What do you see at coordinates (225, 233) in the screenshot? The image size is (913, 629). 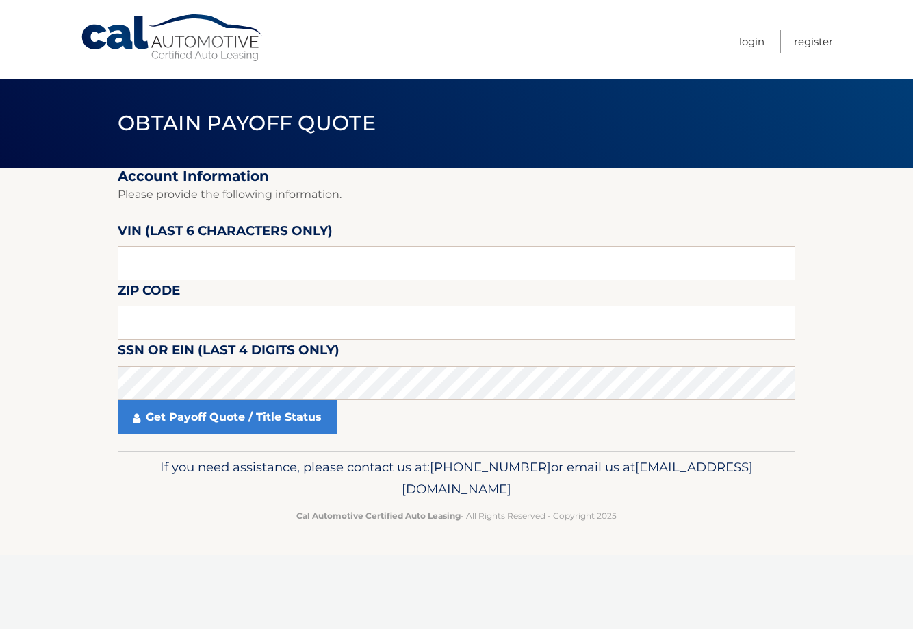 I see `label: VIN (last 6 characters only)` at bounding box center [225, 233].